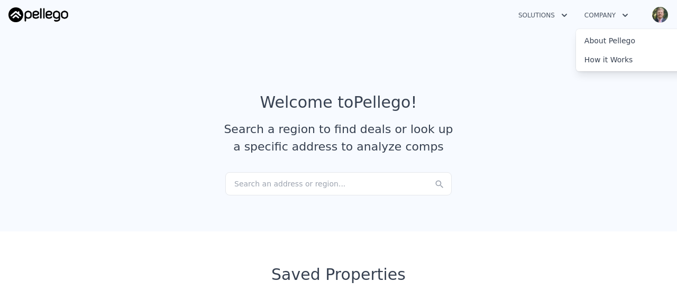 The width and height of the screenshot is (677, 291). I want to click on img: avatar, so click(660, 15).